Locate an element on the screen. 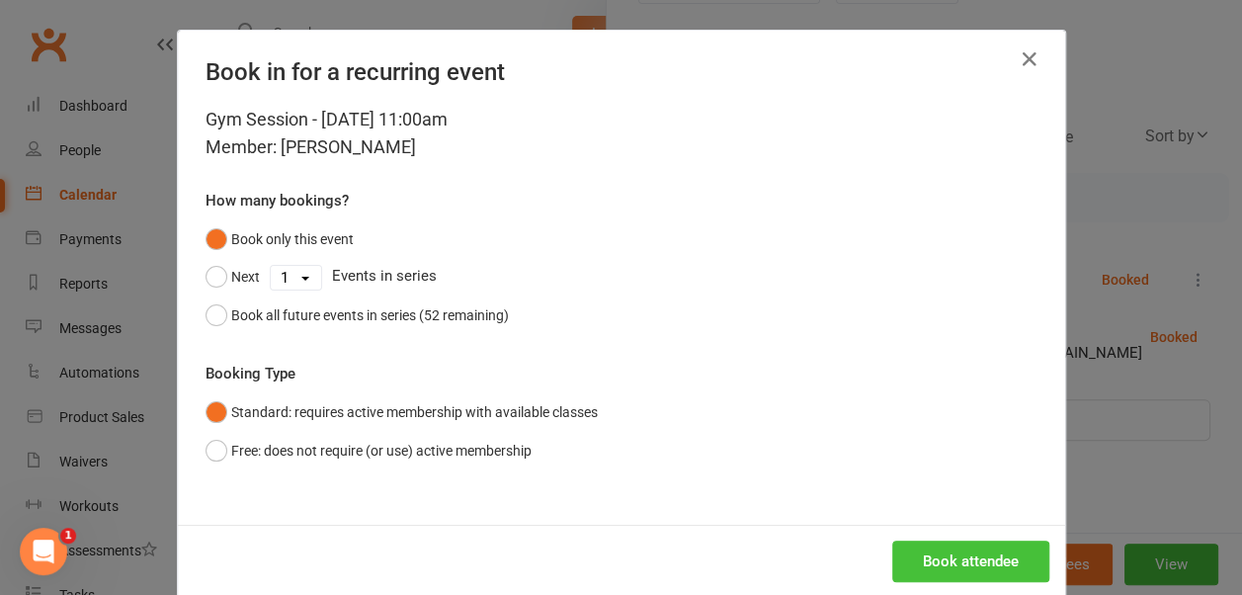 Image resolution: width=1242 pixels, height=595 pixels. div: Events in series is located at coordinates (622, 277).